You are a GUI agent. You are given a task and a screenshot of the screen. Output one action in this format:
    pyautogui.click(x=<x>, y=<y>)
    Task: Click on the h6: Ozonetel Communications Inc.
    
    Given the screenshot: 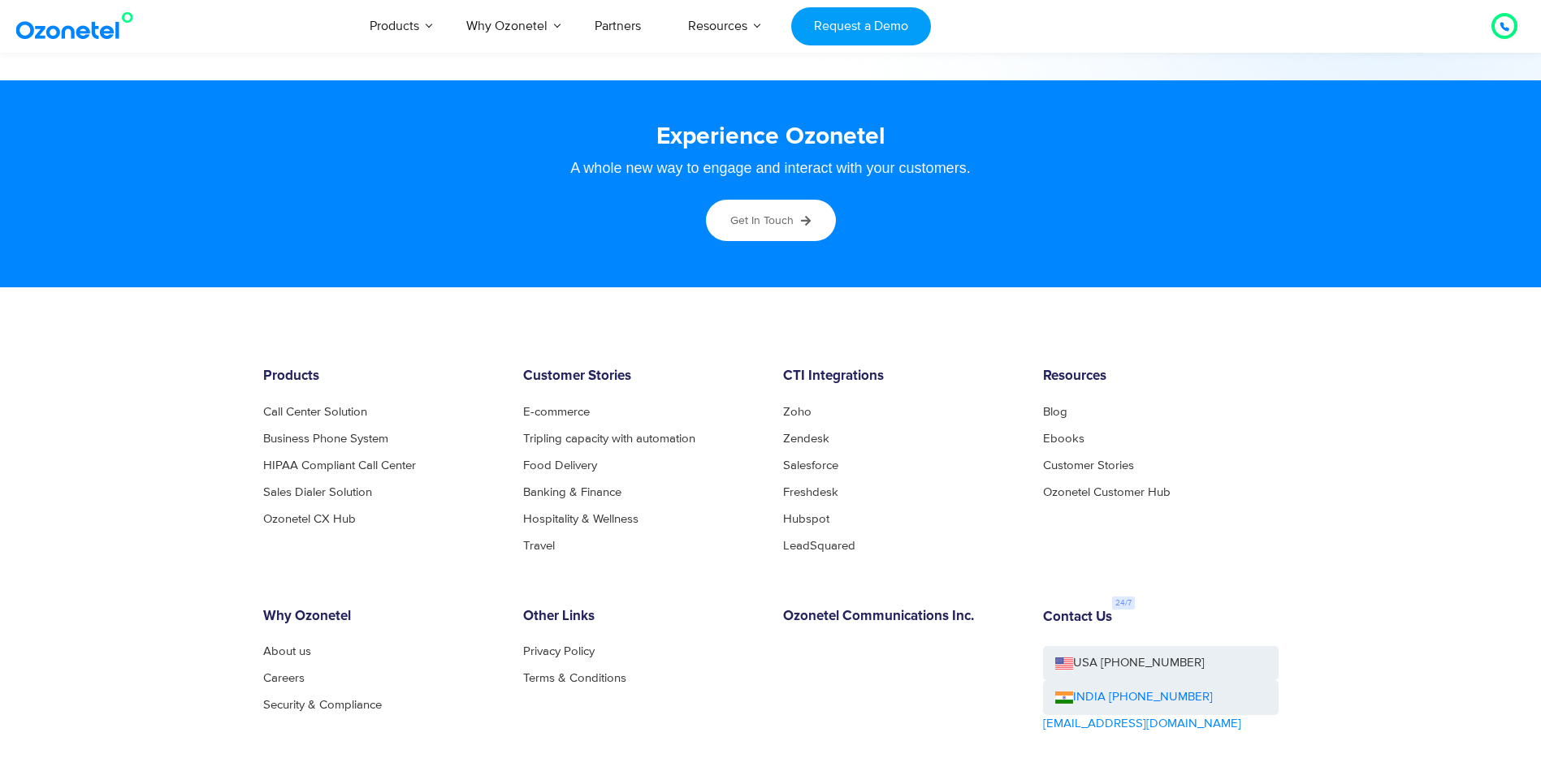 What is the action you would take?
    pyautogui.click(x=900, y=616)
    